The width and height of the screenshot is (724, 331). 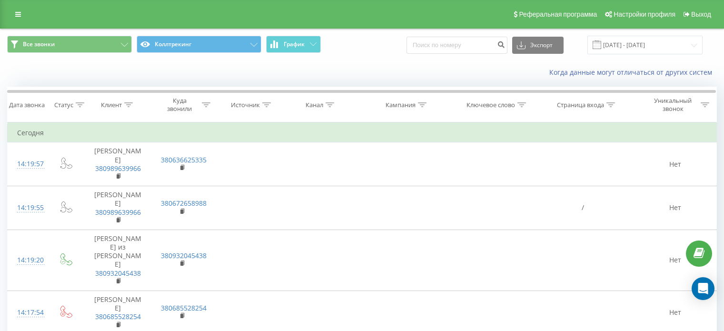 What do you see at coordinates (28, 260) in the screenshot?
I see `div: 14:19:20` at bounding box center [28, 260].